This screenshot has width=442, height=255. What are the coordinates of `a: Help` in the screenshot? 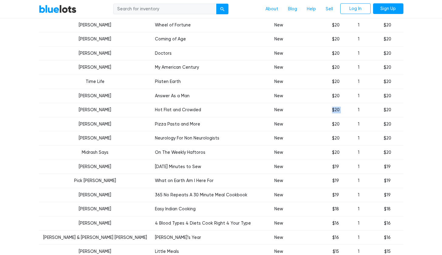 It's located at (311, 9).